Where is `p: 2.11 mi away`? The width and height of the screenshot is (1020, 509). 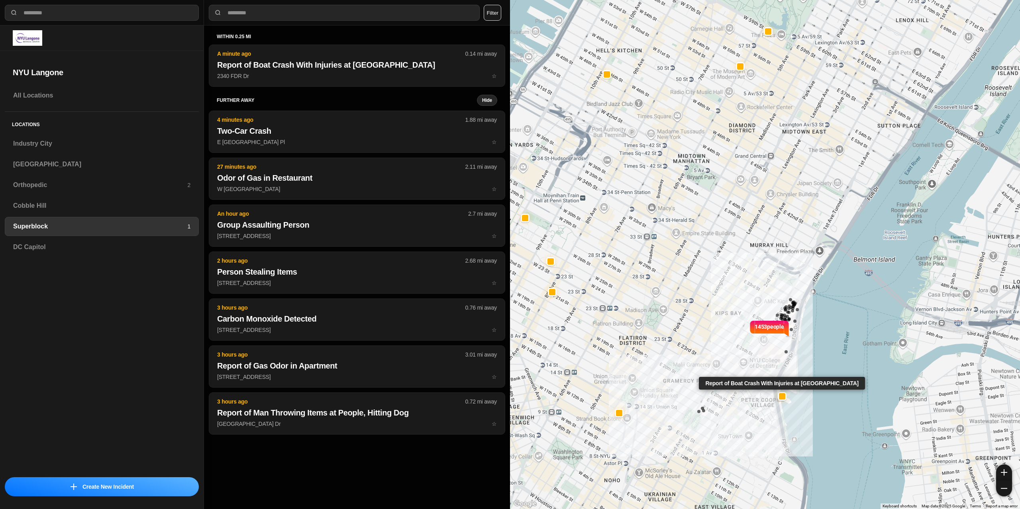
p: 2.11 mi away is located at coordinates (481, 167).